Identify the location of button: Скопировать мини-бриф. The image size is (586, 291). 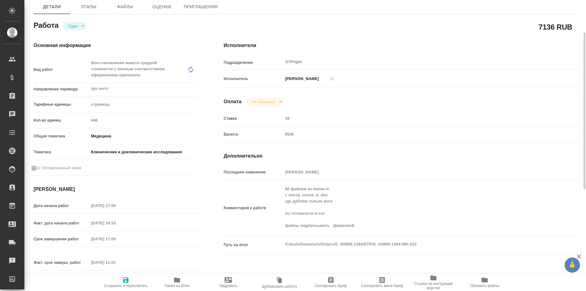
(382, 282).